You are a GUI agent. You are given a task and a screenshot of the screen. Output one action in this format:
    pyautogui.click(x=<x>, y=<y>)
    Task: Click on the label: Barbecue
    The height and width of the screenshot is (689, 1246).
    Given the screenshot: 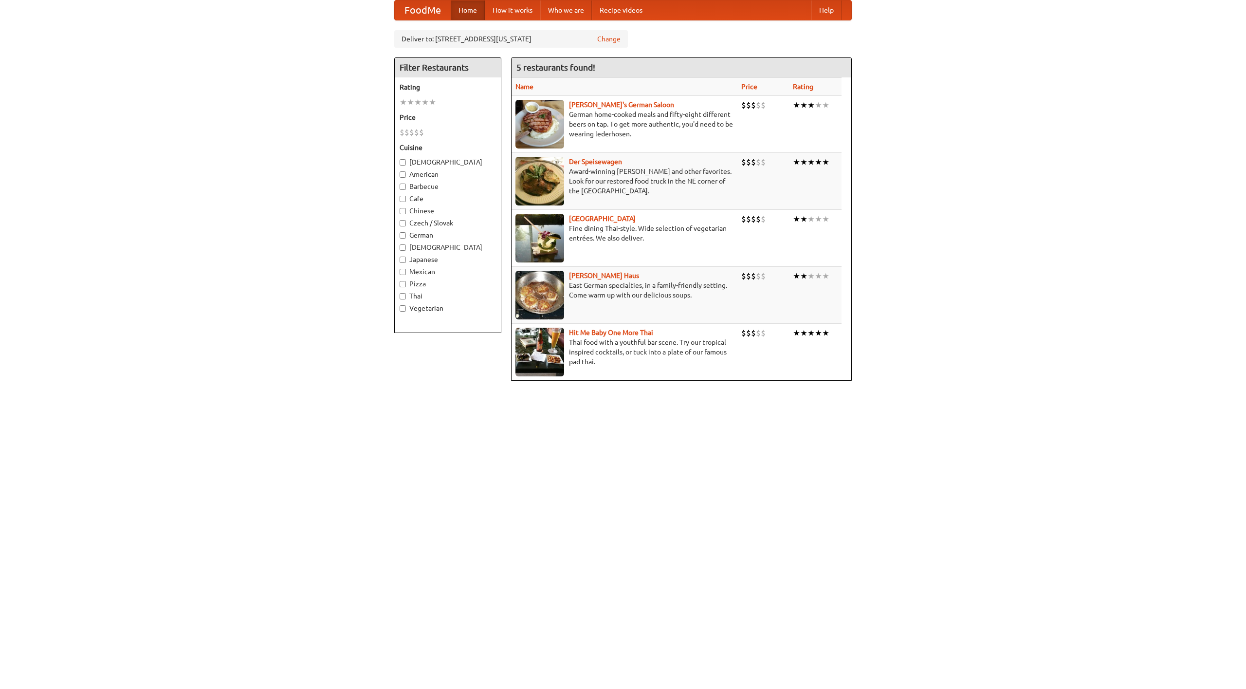 What is the action you would take?
    pyautogui.click(x=448, y=186)
    